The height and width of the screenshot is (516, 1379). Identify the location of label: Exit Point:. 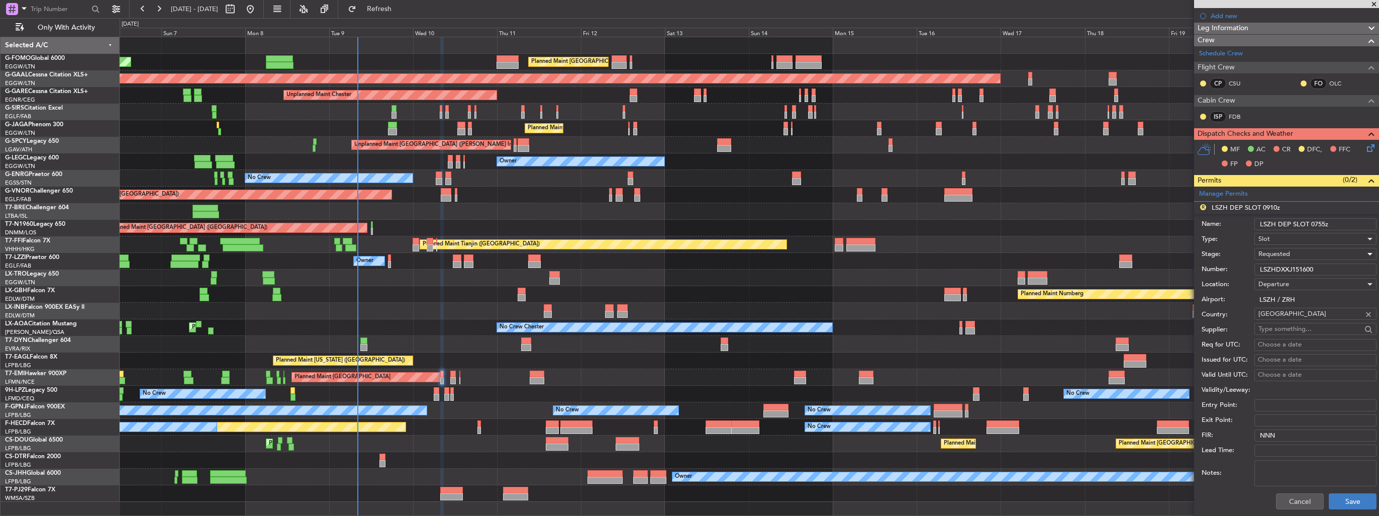
(1228, 420).